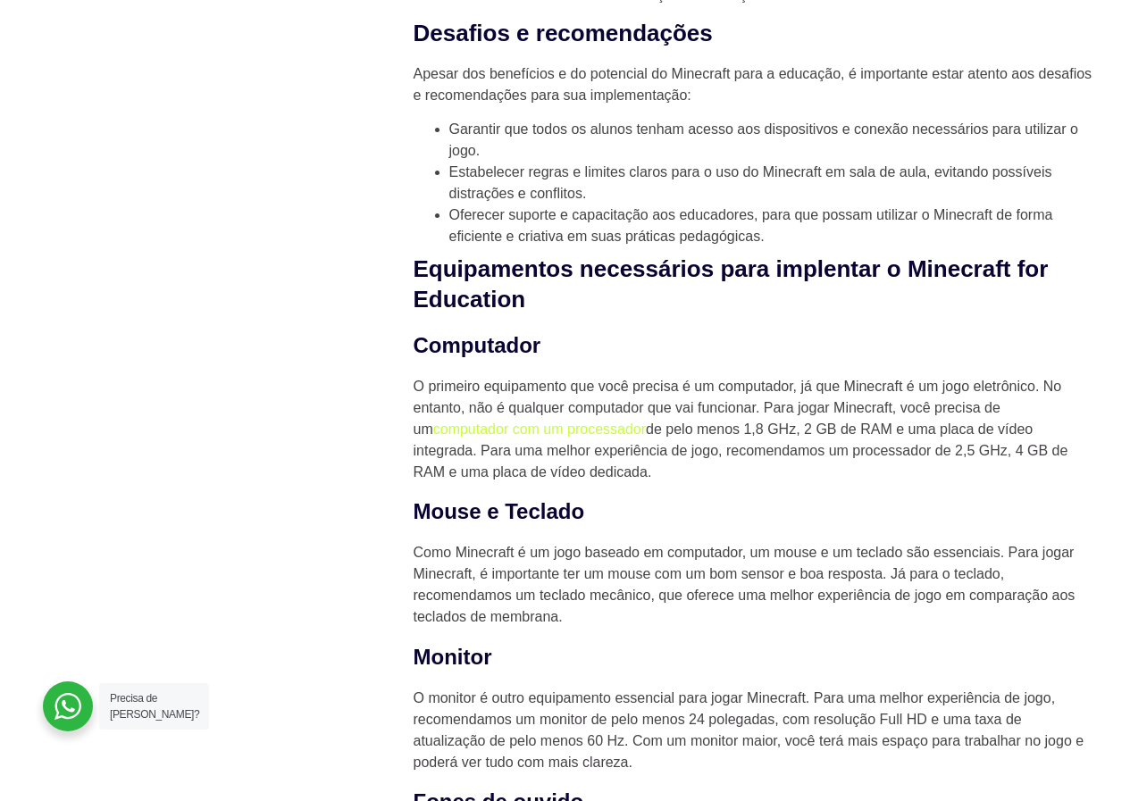  Describe the element at coordinates (771, 226) in the screenshot. I see `li: Oferecer suporte e capacitação aos educadores, para que possam utilizar o Minecraft de forma efic...` at that location.